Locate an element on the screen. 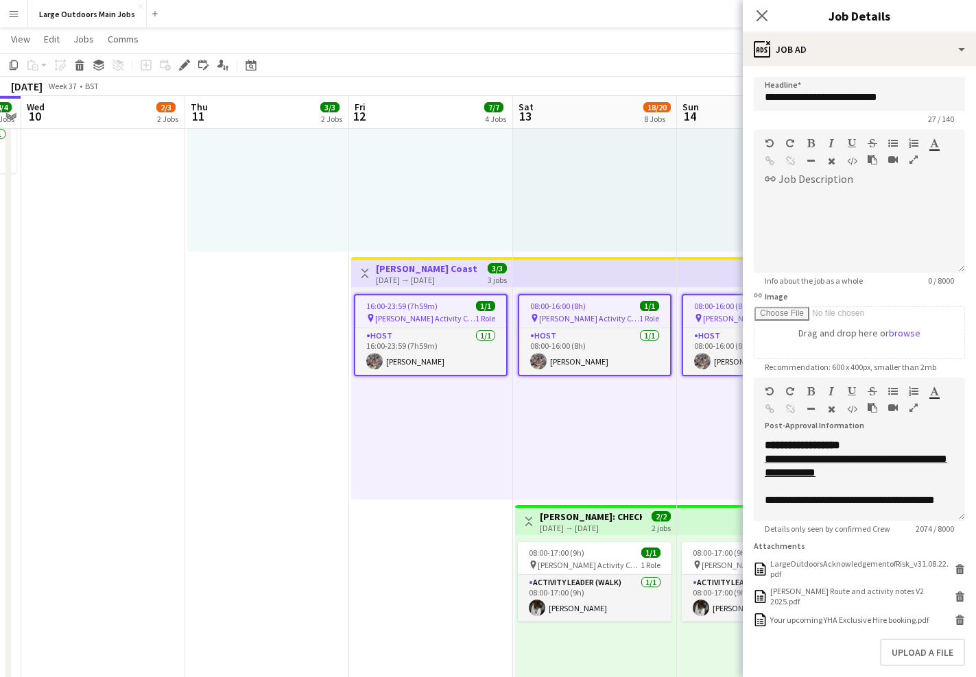  span: Recommendation: 600 x 400px, smaller than 2mb is located at coordinates (850, 367).